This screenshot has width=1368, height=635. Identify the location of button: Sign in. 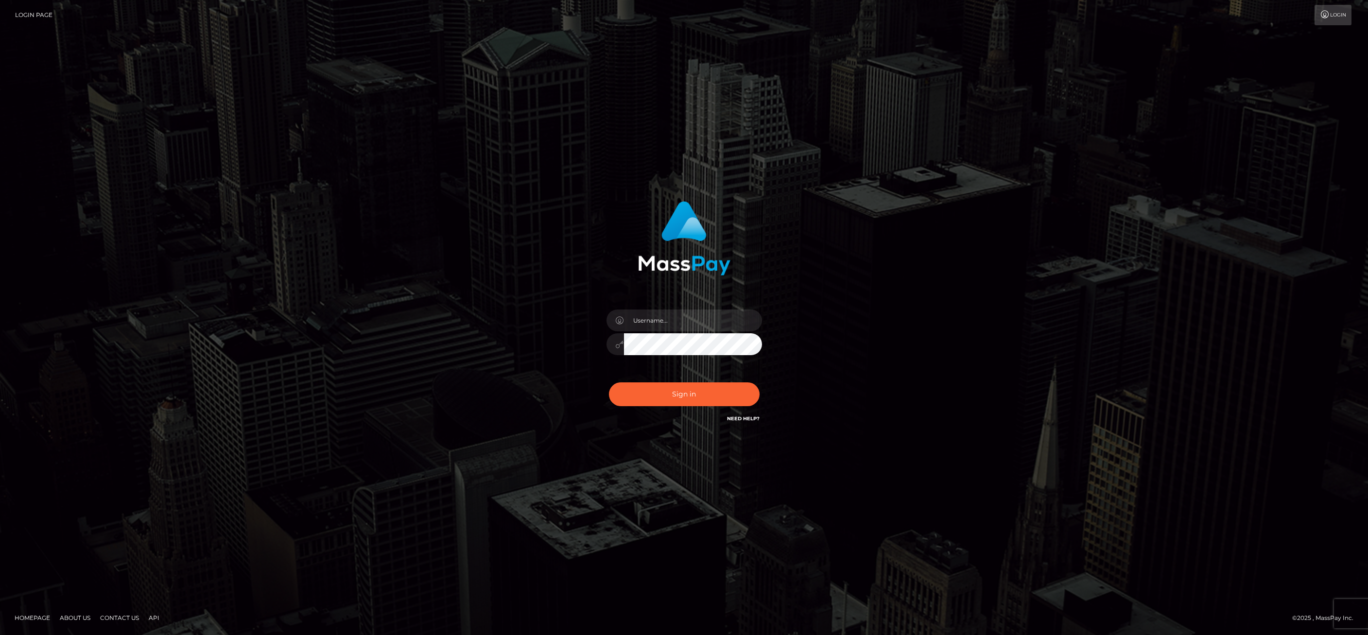
(684, 394).